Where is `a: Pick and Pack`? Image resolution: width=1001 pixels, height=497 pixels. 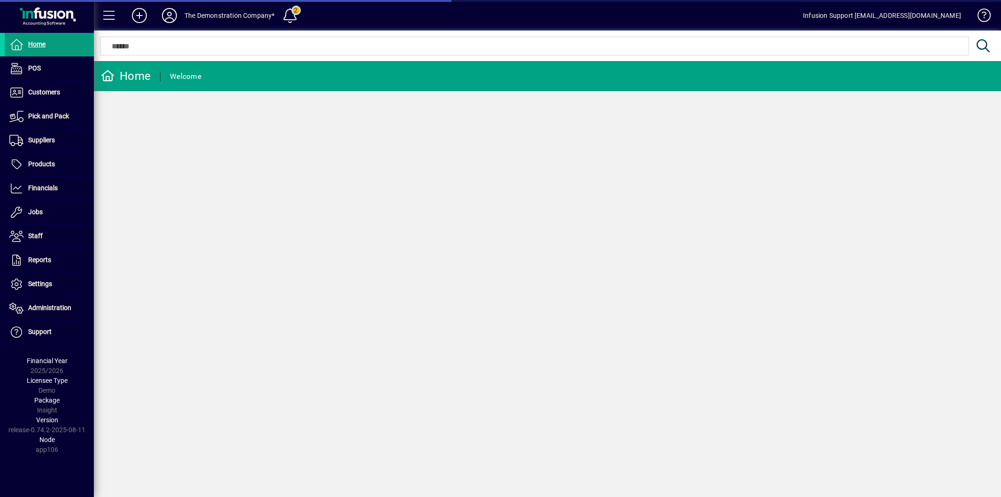
a: Pick and Pack is located at coordinates (49, 116).